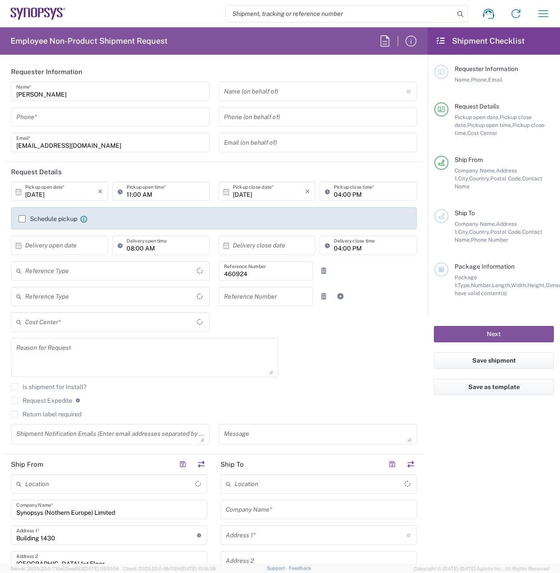  Describe the element at coordinates (340, 14) in the screenshot. I see `input: Shipment, tracking or reference number` at that location.